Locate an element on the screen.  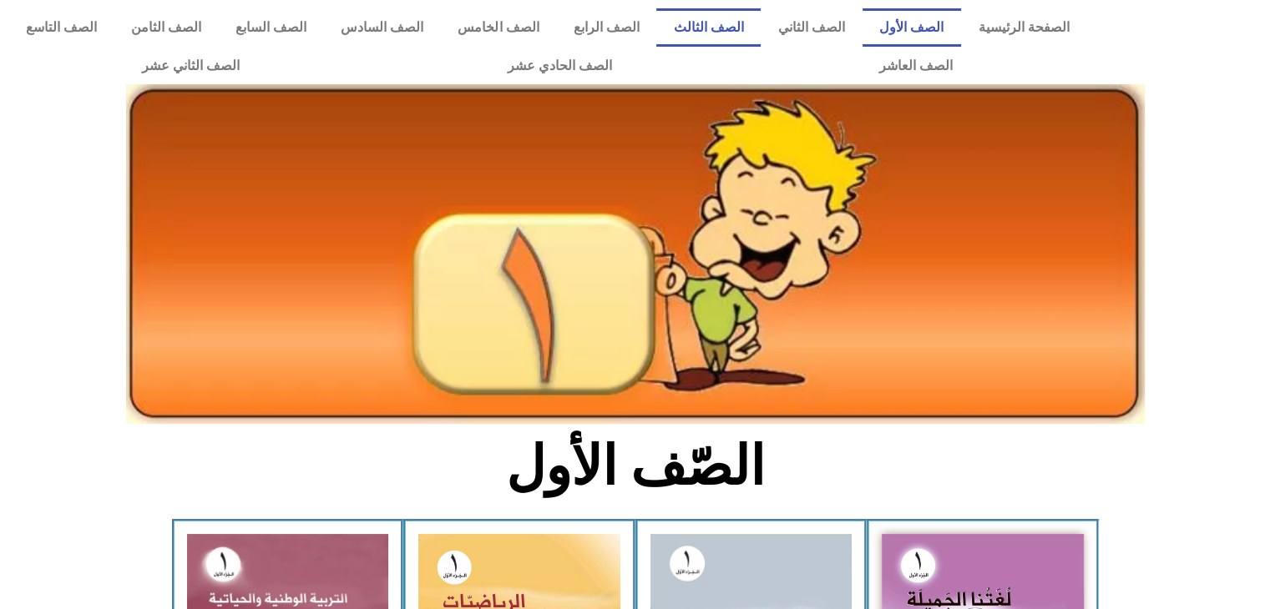
a: الصف الخامس is located at coordinates (498, 28).